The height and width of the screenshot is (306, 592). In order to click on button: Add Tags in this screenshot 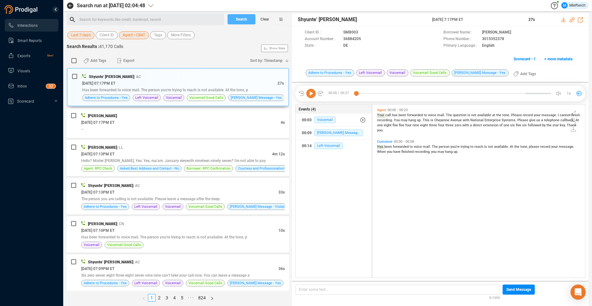, I will do `click(95, 61)`.